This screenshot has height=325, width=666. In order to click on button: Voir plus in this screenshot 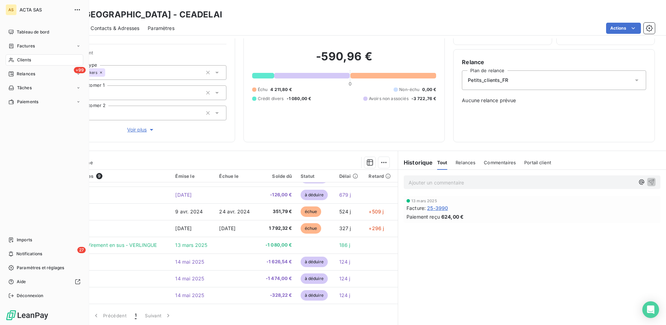, I will do `click(141, 130)`.